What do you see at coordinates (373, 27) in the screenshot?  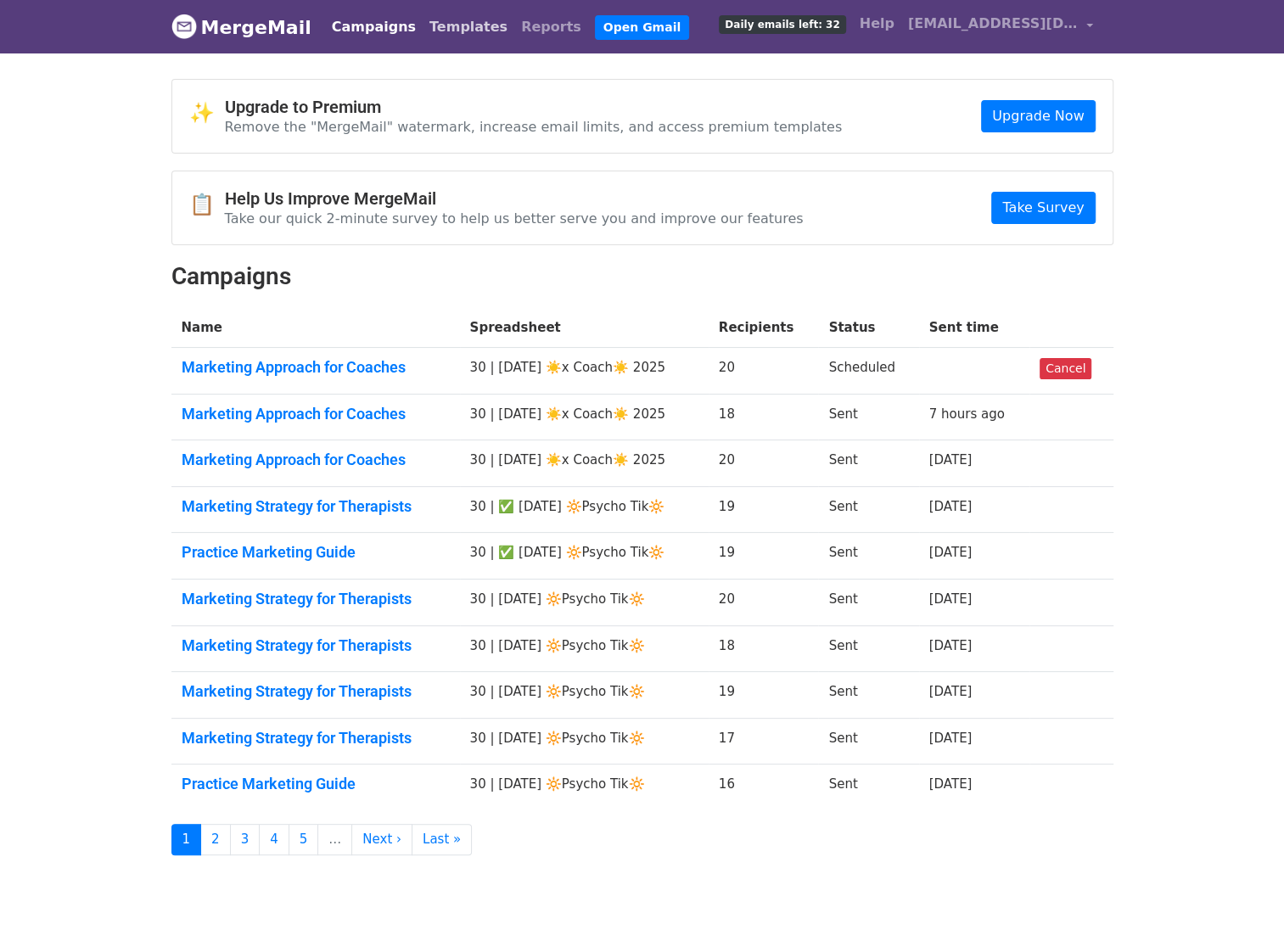 I see `a: Campaigns` at bounding box center [373, 27].